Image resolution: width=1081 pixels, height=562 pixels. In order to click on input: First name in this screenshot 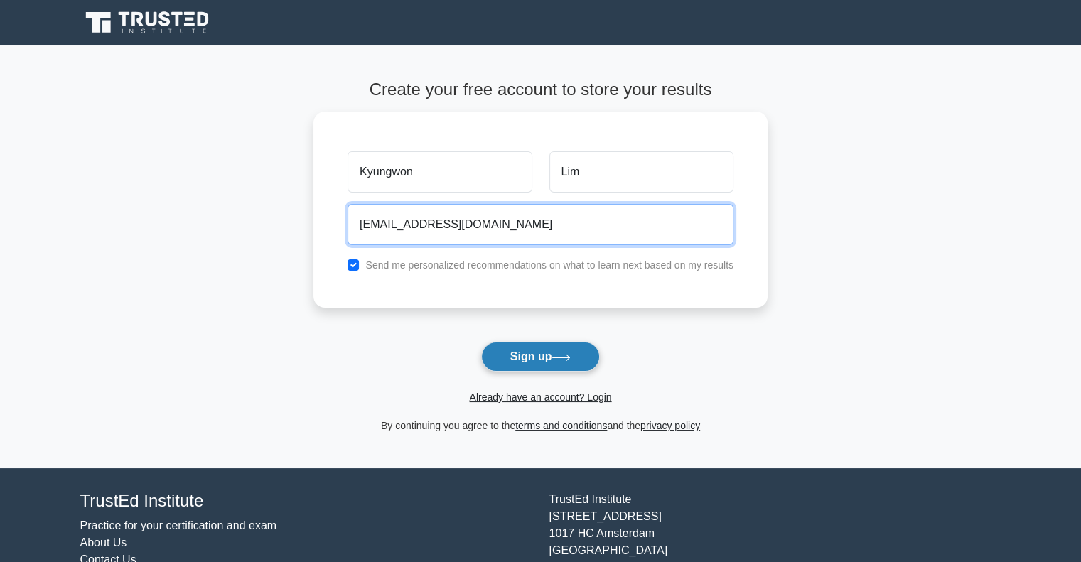, I will do `click(439, 172)`.